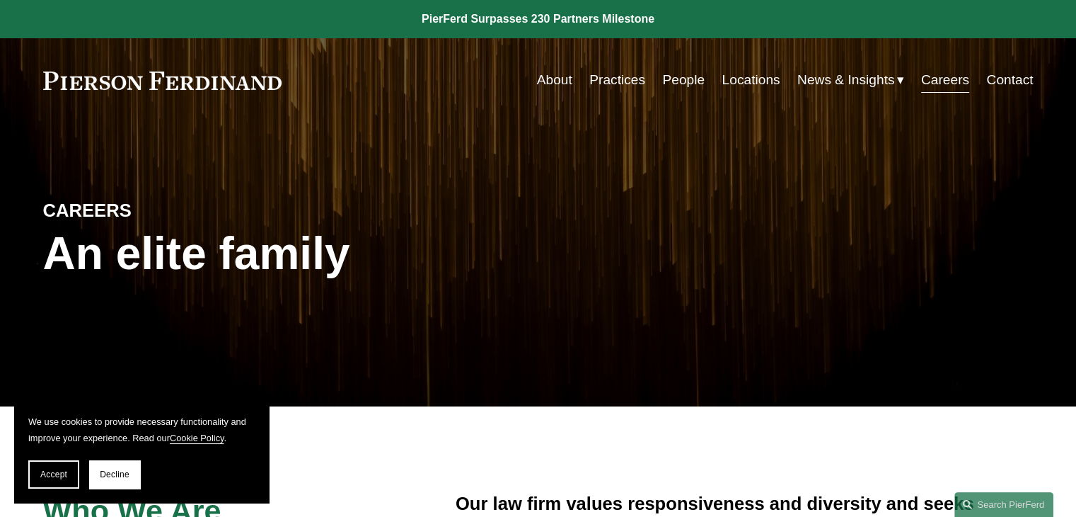 The height and width of the screenshot is (517, 1076). Describe the element at coordinates (945, 80) in the screenshot. I see `a: Careers` at that location.